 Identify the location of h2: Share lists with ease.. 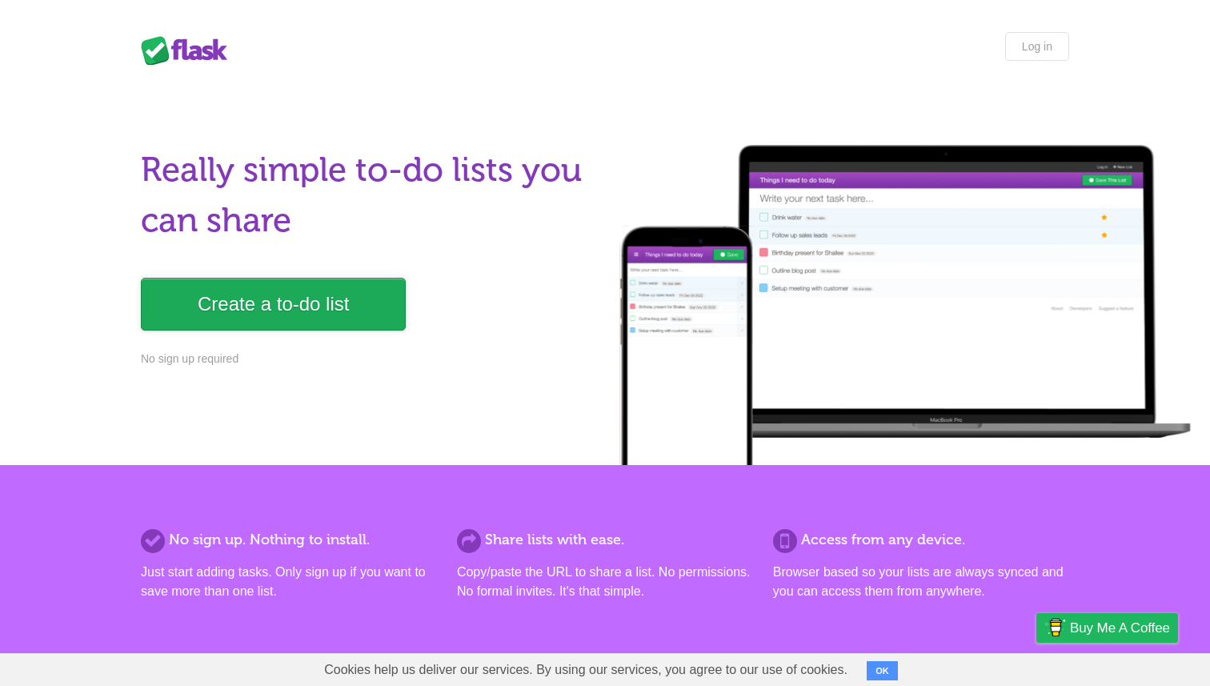
(605, 540).